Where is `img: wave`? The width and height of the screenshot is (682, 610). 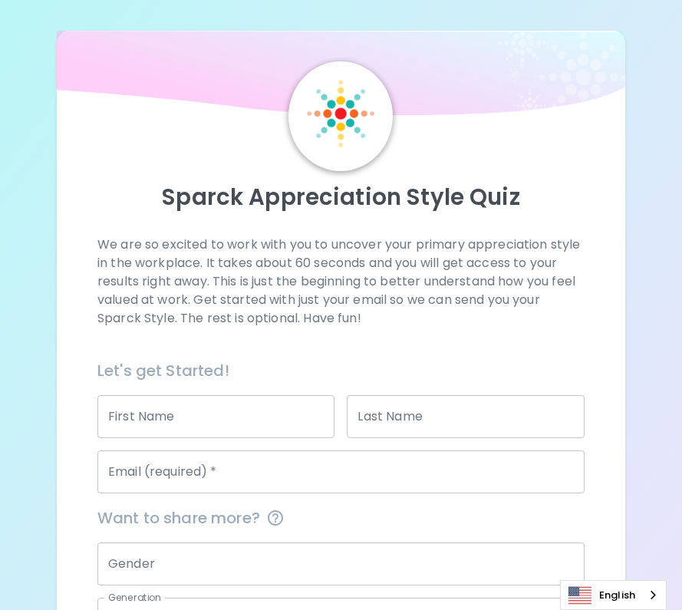
img: wave is located at coordinates (340, 77).